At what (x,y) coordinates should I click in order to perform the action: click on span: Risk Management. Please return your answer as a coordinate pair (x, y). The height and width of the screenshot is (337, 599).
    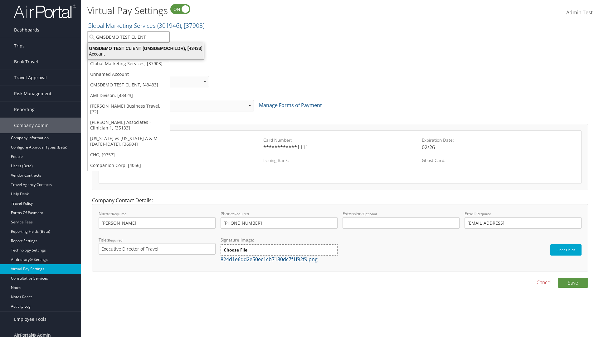
    Looking at the image, I should click on (33, 94).